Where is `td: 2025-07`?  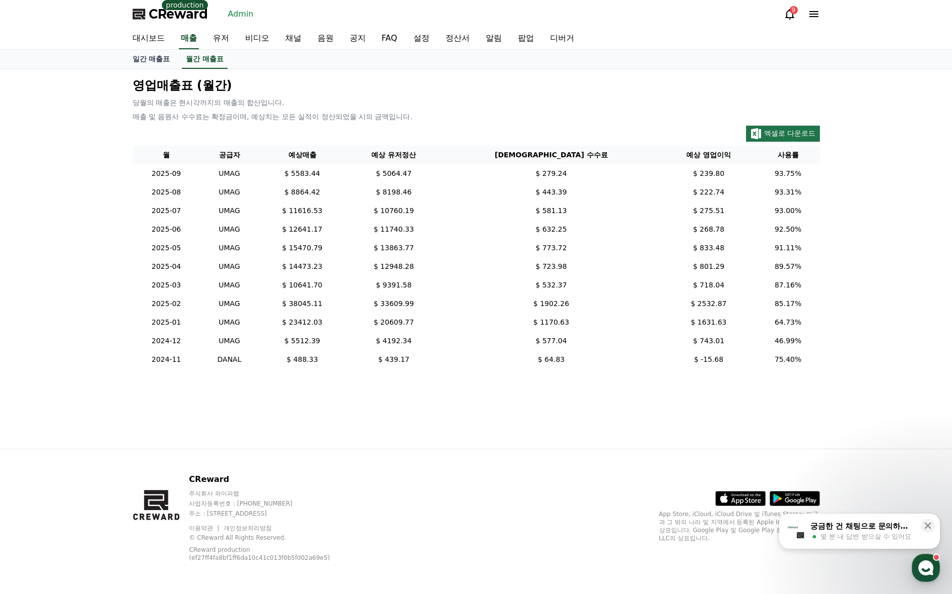
td: 2025-07 is located at coordinates (166, 210).